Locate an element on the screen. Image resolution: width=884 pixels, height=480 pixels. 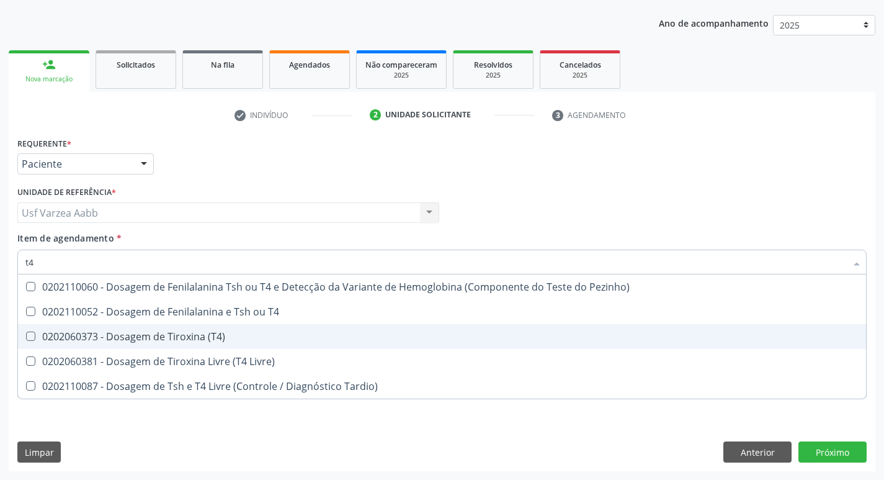
span: Paciente is located at coordinates (75, 164).